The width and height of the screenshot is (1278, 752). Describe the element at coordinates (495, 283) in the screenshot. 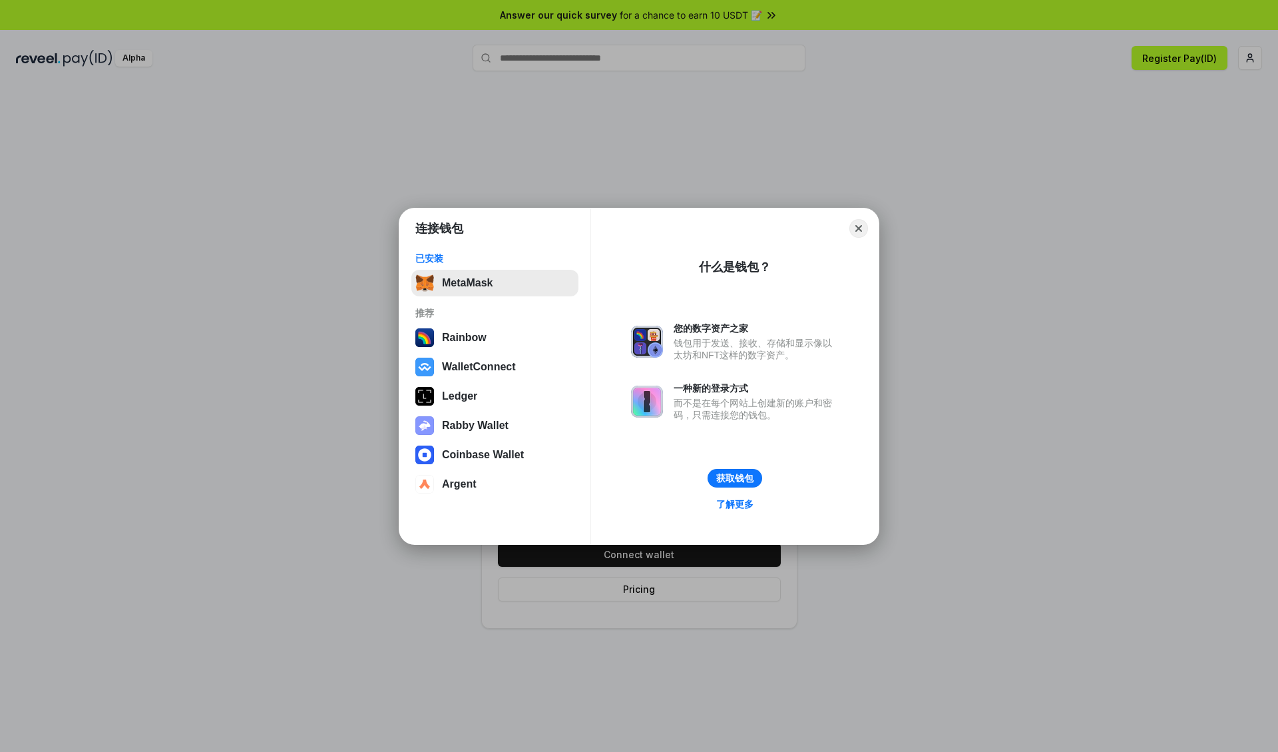

I see `button: MetaMask` at that location.